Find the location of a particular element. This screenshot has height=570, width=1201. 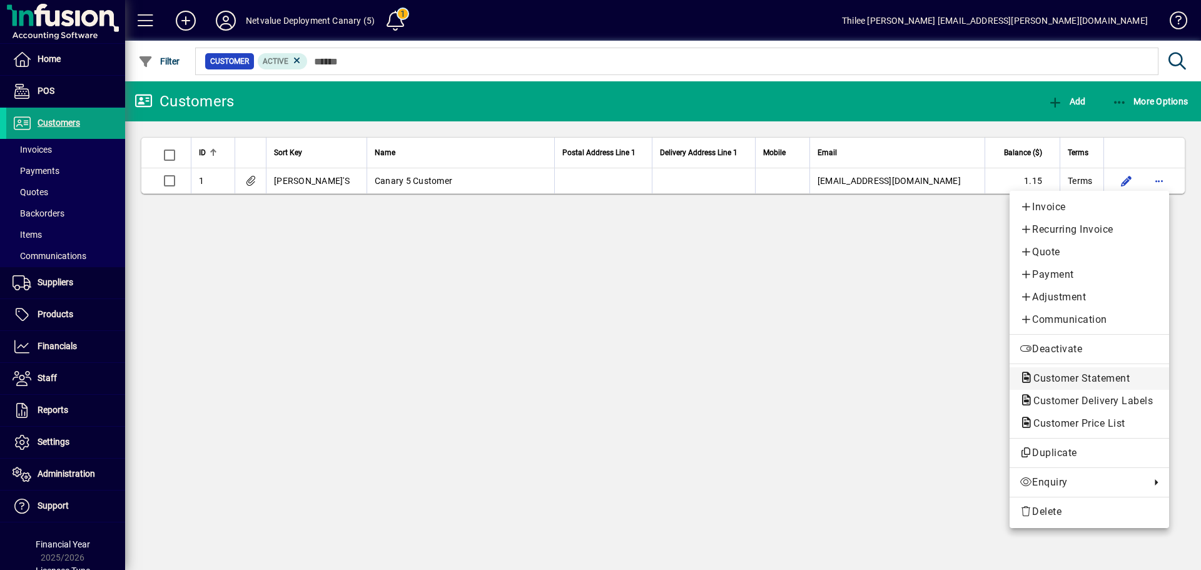

button: Deactivate customer is located at coordinates (1089, 349).